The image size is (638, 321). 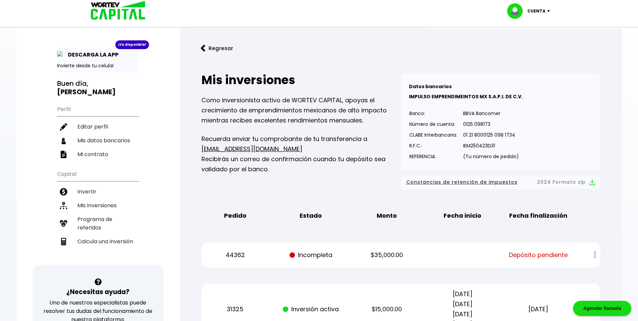 I want to click on a: Calcula una inversión, so click(x=98, y=241).